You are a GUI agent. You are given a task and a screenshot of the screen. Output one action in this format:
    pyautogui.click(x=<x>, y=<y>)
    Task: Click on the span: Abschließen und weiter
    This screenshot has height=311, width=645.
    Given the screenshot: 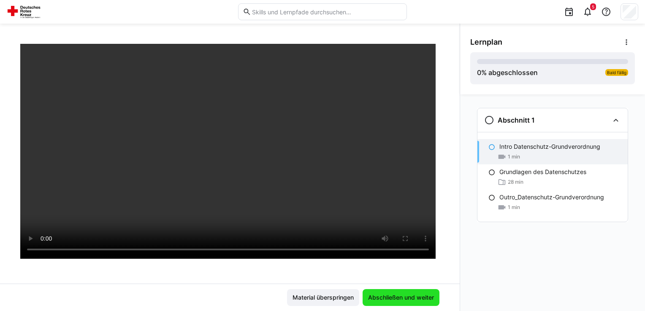 What is the action you would take?
    pyautogui.click(x=401, y=298)
    